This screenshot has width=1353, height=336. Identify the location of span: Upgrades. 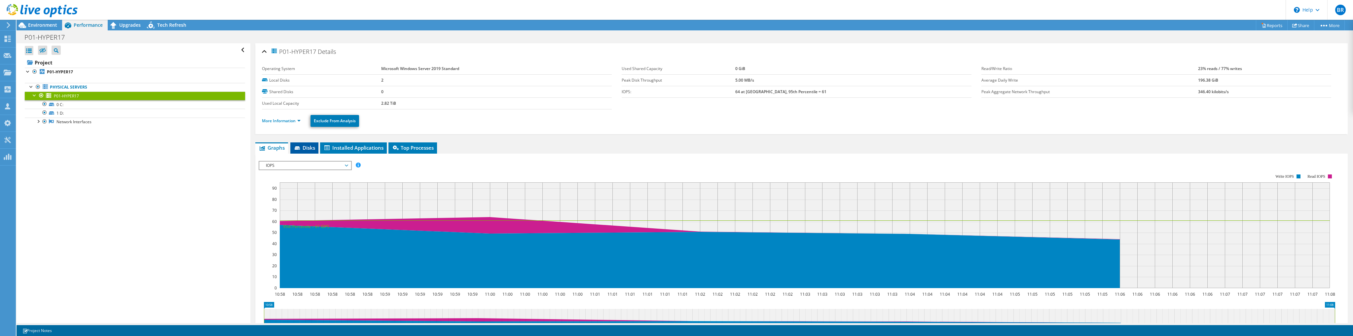
(130, 25).